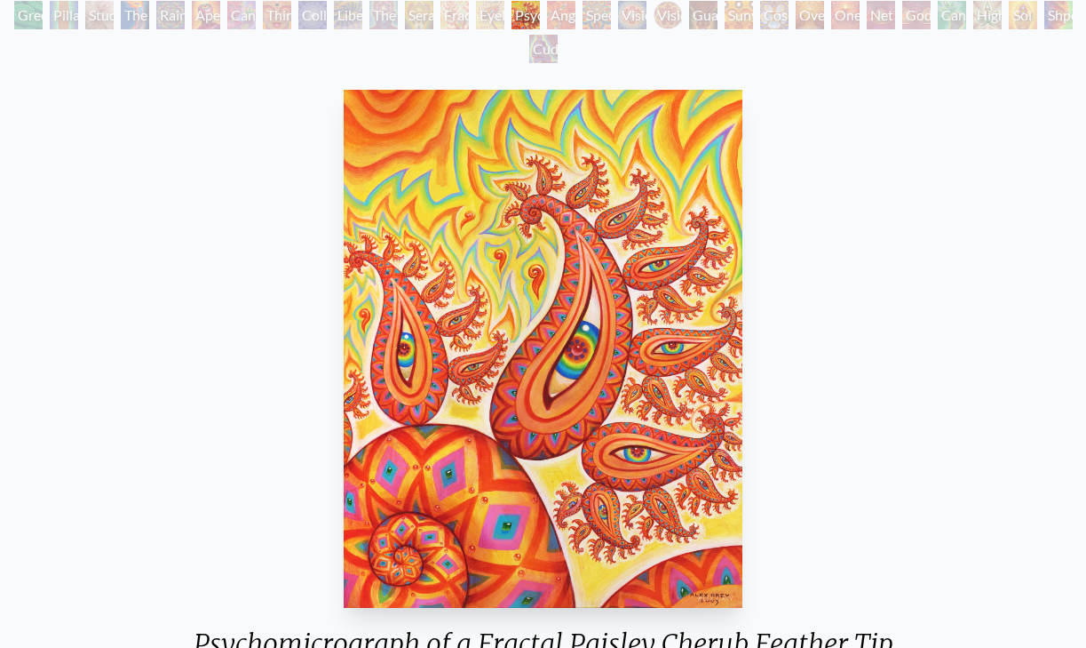 The width and height of the screenshot is (1086, 648). I want to click on div: Vision Crystal Tondo, so click(668, 15).